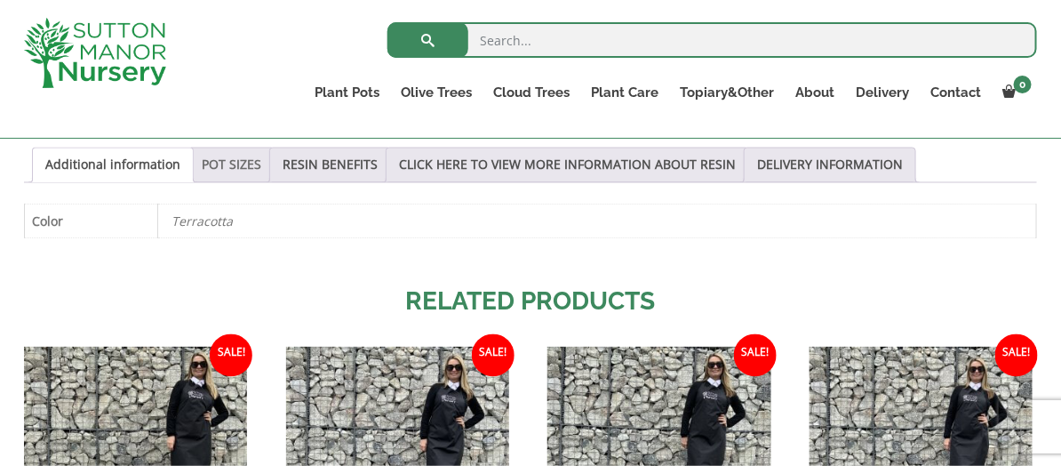  I want to click on h2: Related products, so click(530, 301).